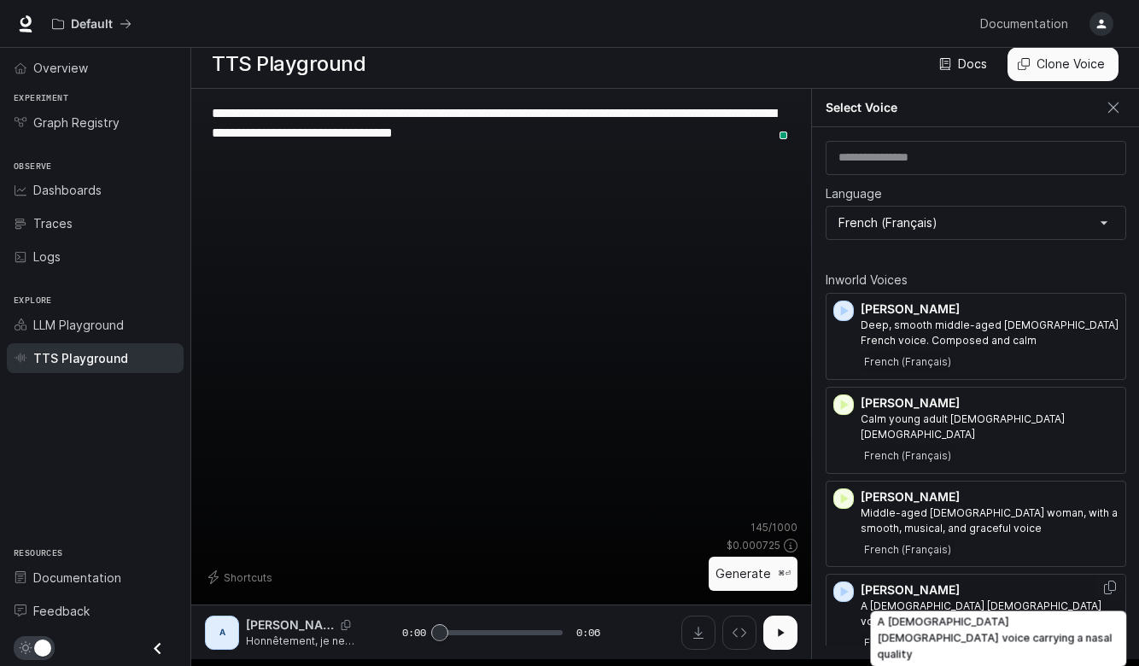 The width and height of the screenshot is (1139, 666). I want to click on span: Traces, so click(53, 223).